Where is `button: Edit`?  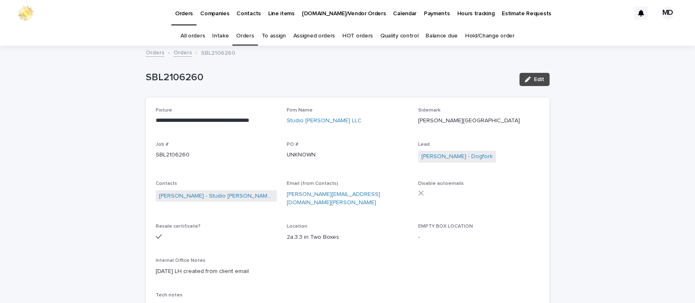
button: Edit is located at coordinates (534, 79).